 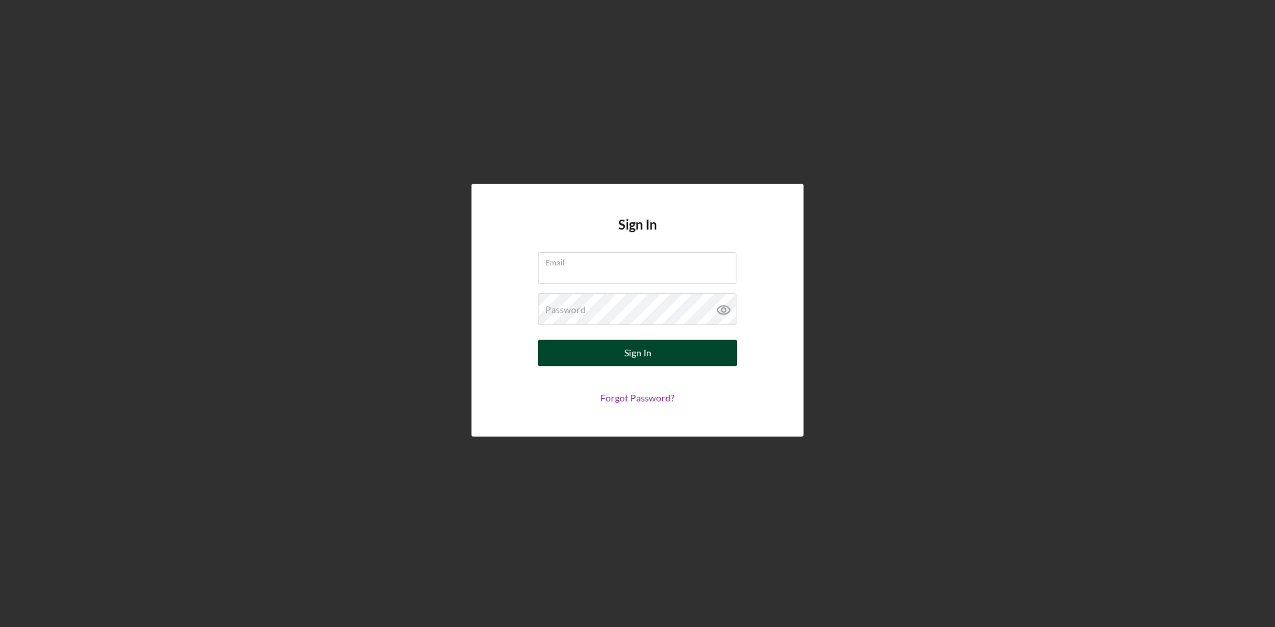 What do you see at coordinates (637, 353) in the screenshot?
I see `div: Sign In` at bounding box center [637, 353].